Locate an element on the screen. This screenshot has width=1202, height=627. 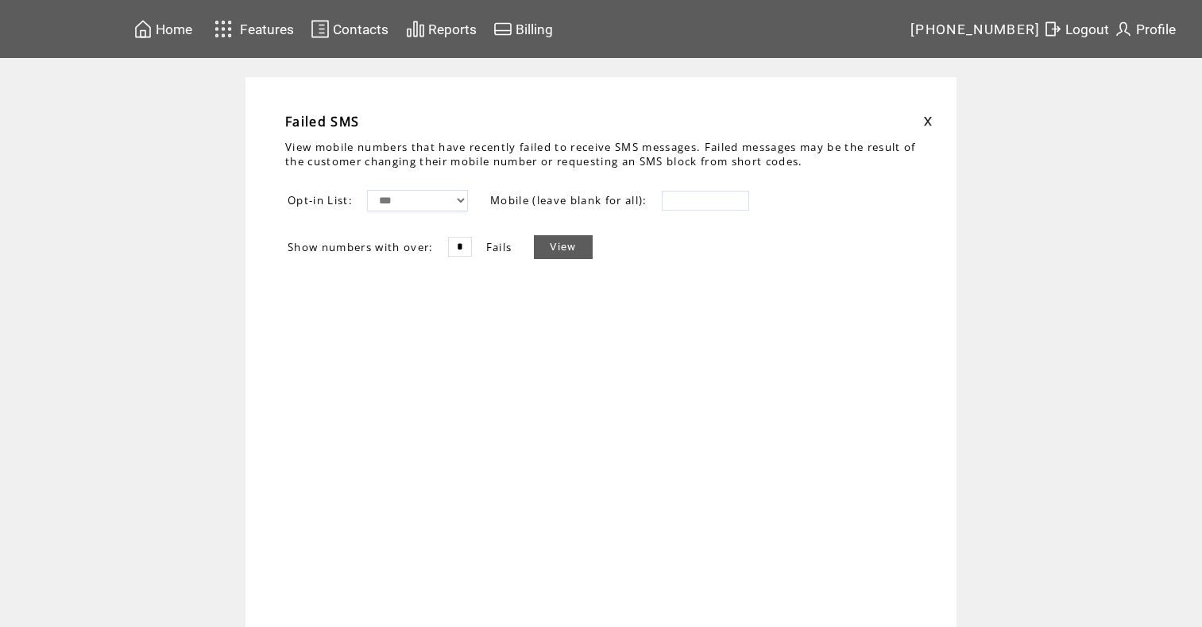
a: Home is located at coordinates (163, 29).